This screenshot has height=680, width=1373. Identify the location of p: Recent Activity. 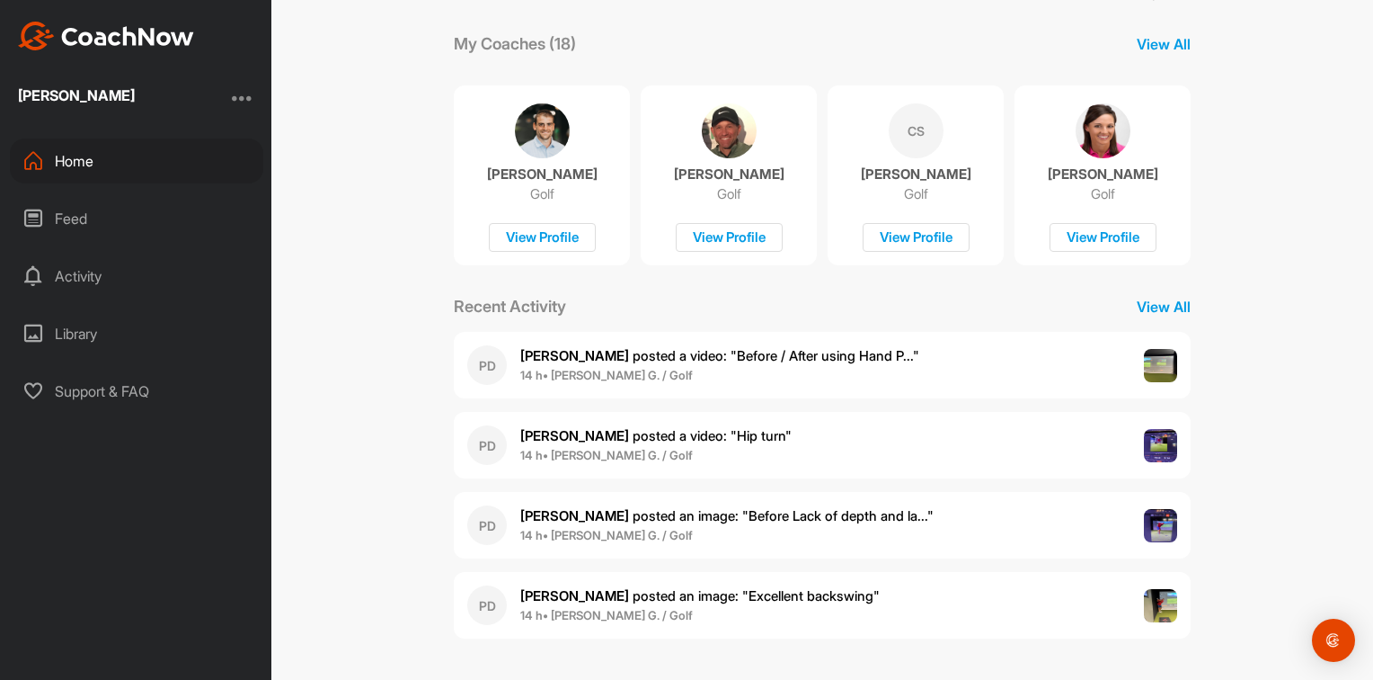
(510, 306).